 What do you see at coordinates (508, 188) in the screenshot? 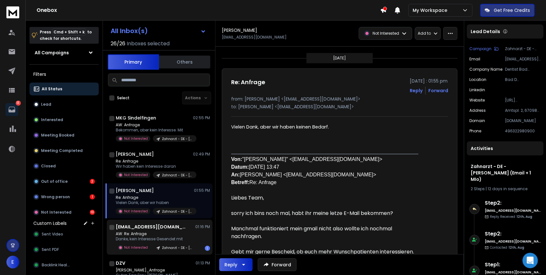
I see `span: 12 days in sequence` at bounding box center [508, 188].